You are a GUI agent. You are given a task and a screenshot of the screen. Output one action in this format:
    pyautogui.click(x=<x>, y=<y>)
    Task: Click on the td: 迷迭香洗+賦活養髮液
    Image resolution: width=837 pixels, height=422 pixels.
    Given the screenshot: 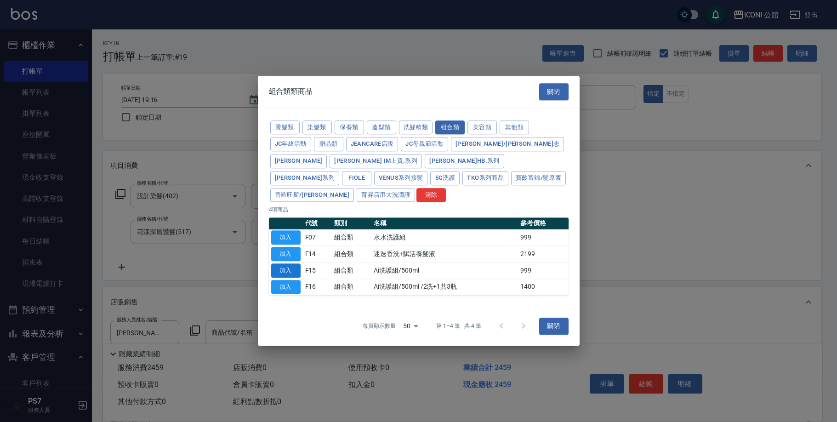 What is the action you would take?
    pyautogui.click(x=444, y=254)
    